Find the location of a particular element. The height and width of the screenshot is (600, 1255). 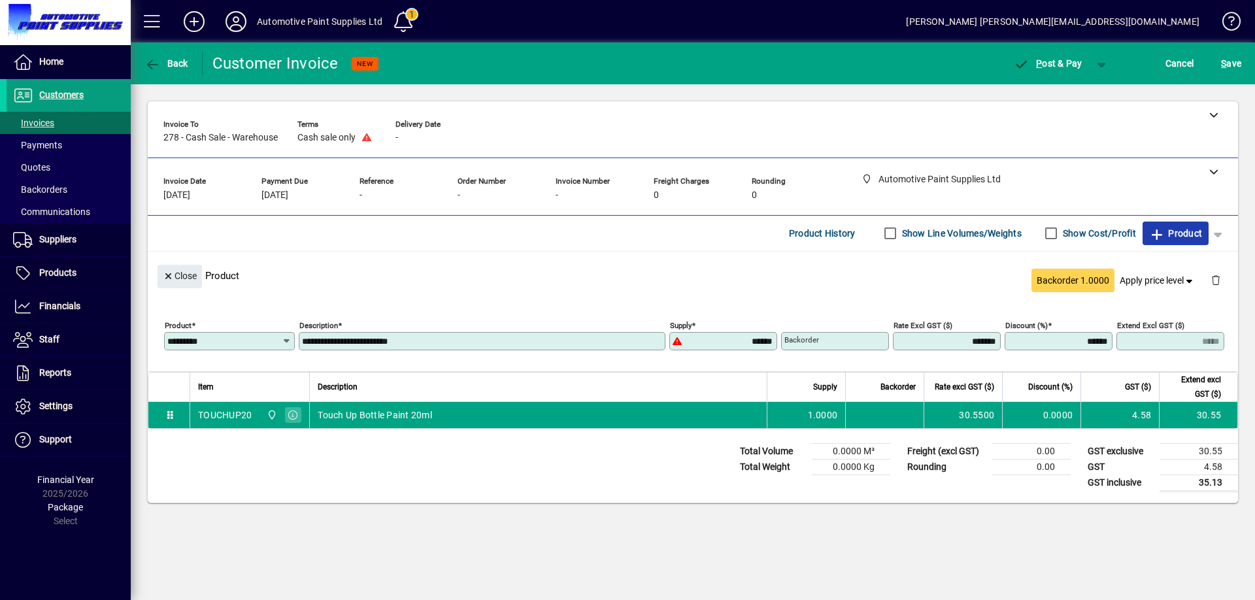

td: Rounding is located at coordinates (947, 467).